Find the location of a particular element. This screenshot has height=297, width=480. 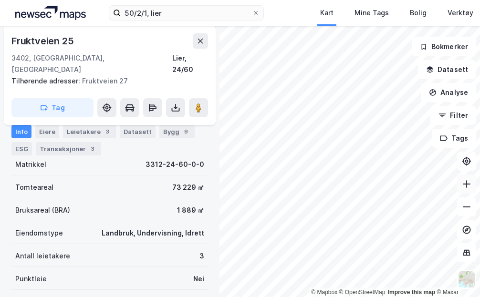

div: 3312-24-60-0-0 is located at coordinates (175, 165).